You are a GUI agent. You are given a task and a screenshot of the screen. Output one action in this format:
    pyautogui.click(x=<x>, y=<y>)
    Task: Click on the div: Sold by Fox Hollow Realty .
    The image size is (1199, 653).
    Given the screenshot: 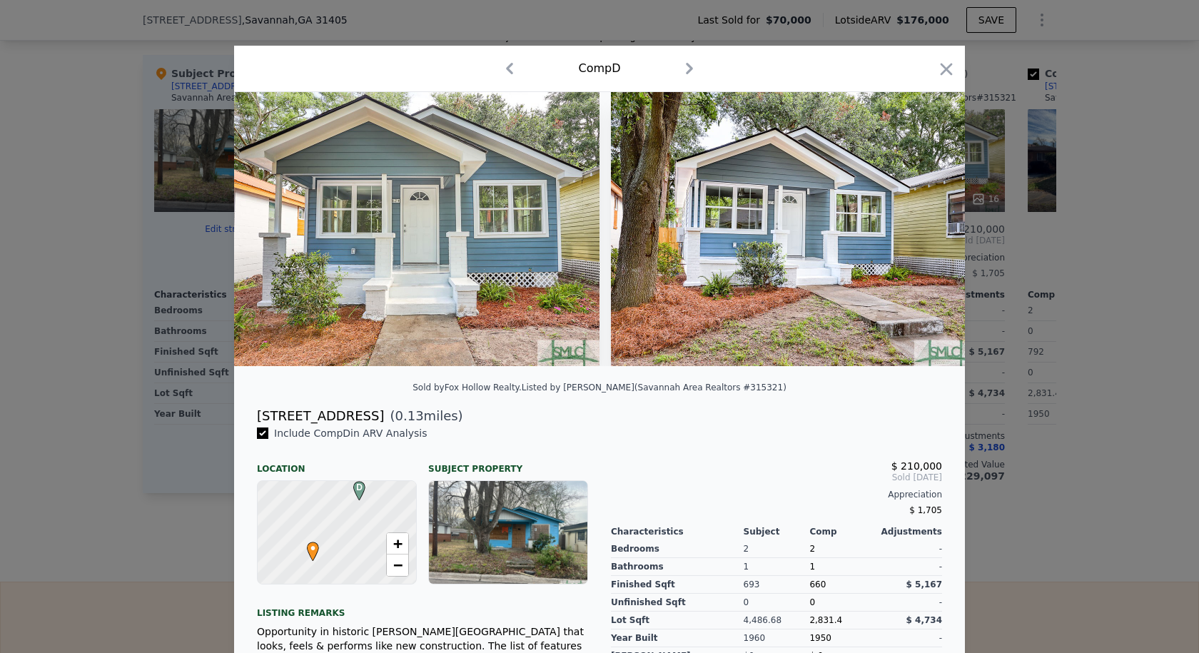 What is the action you would take?
    pyautogui.click(x=467, y=387)
    